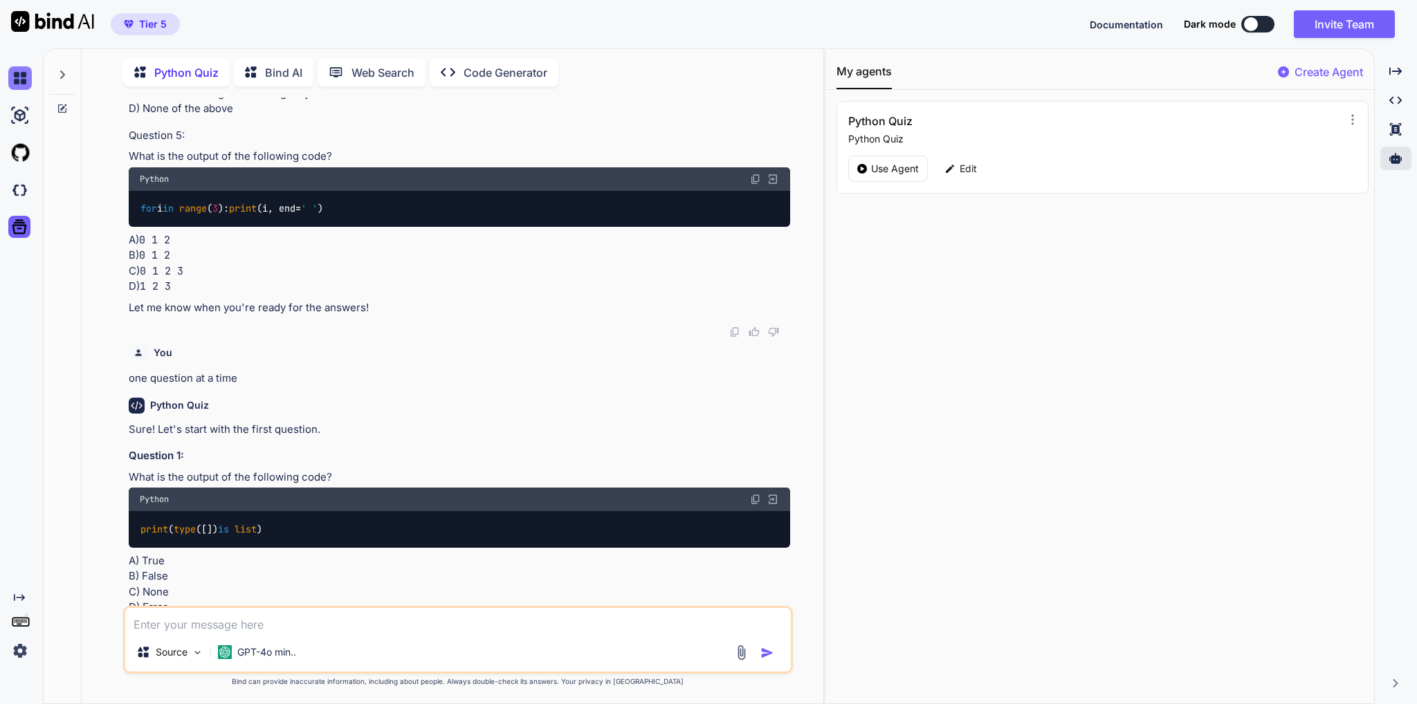  Describe the element at coordinates (246, 529) in the screenshot. I see `span: list` at that location.